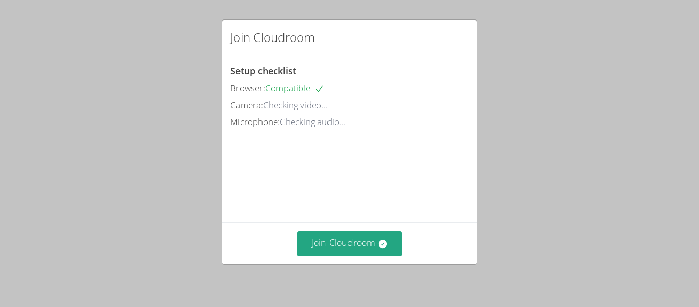 The image size is (699, 307). I want to click on span: Browser:, so click(248, 88).